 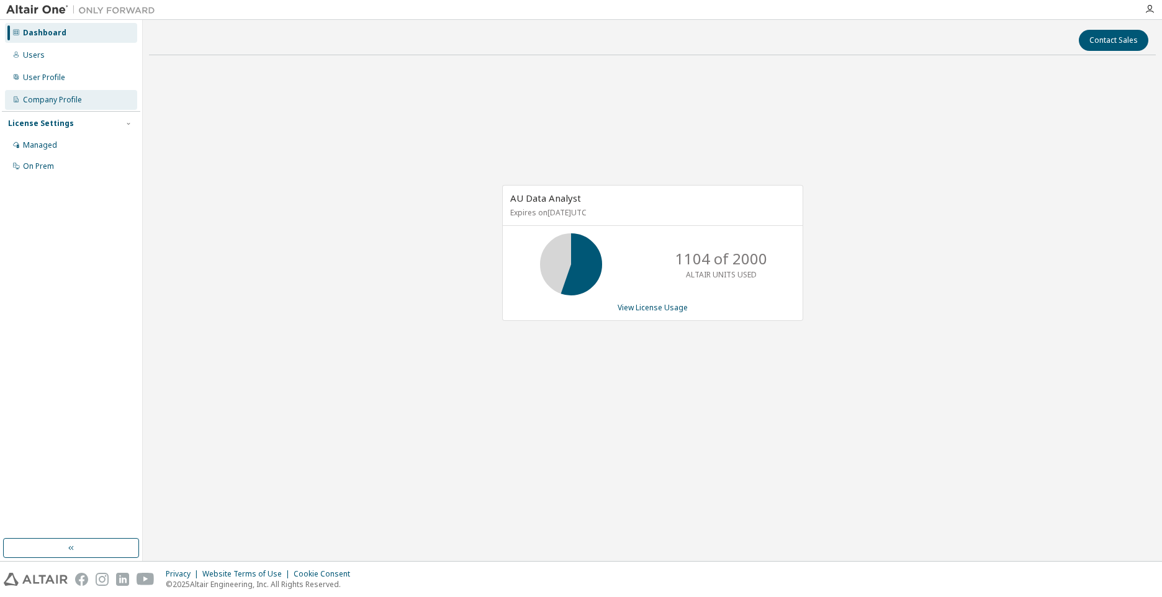 I want to click on img: Altair One, so click(x=84, y=10).